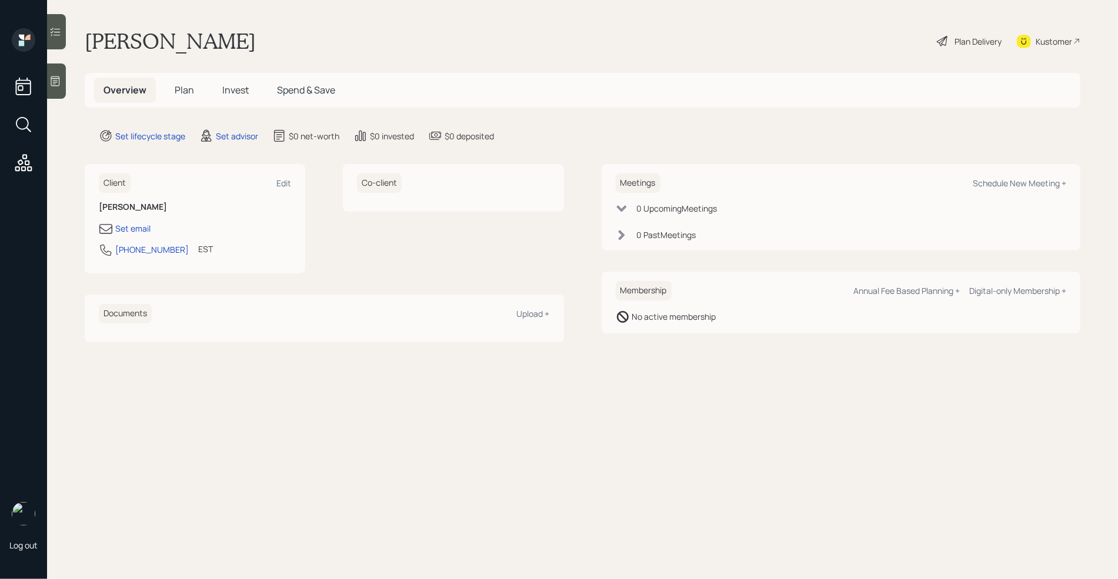 This screenshot has height=579, width=1118. What do you see at coordinates (306, 90) in the screenshot?
I see `span: Spend & Save` at bounding box center [306, 90].